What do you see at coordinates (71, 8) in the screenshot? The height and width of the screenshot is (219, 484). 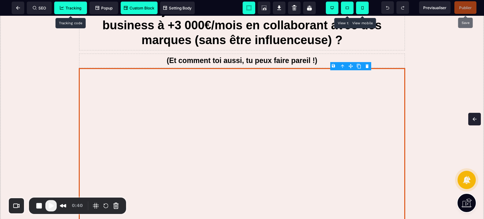 I see `span: Tracking` at bounding box center [71, 8].